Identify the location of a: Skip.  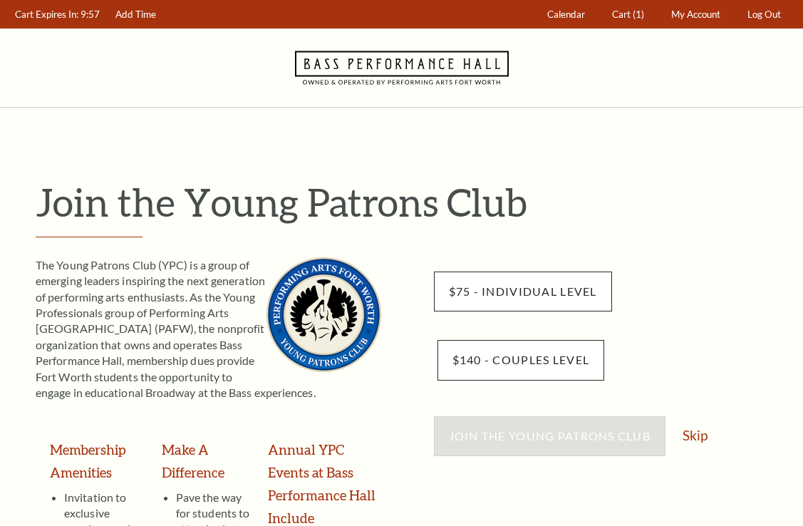
(695, 435).